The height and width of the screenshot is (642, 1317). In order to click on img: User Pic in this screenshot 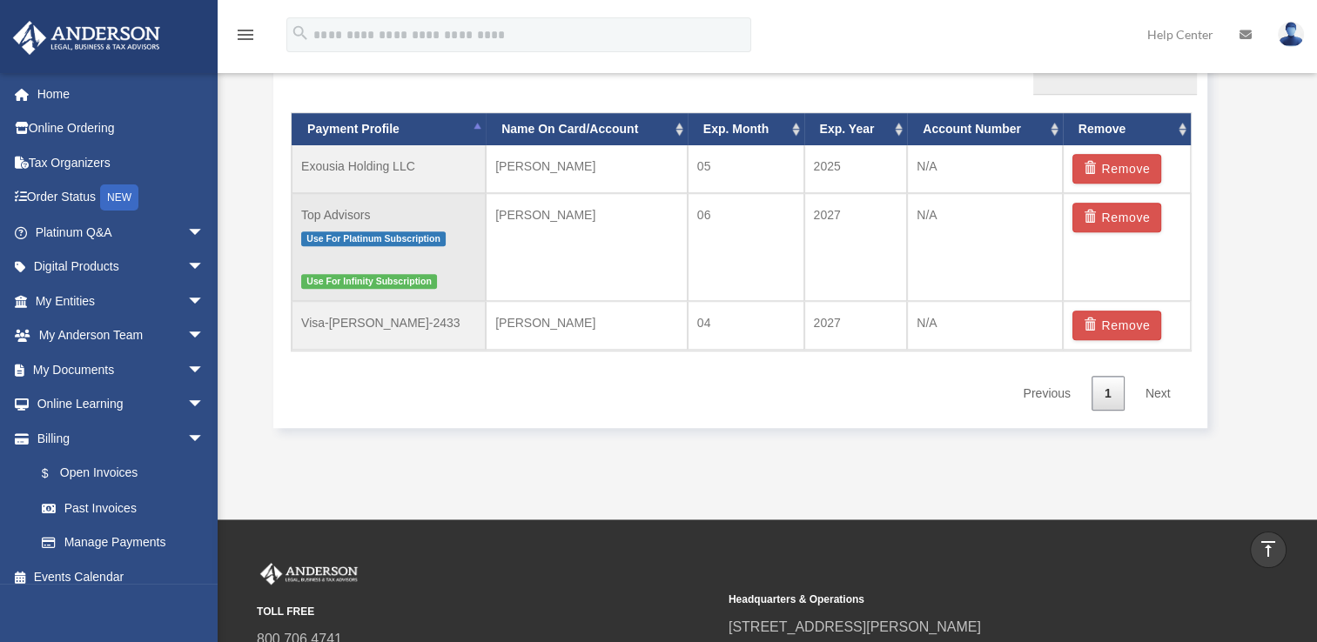, I will do `click(1291, 34)`.